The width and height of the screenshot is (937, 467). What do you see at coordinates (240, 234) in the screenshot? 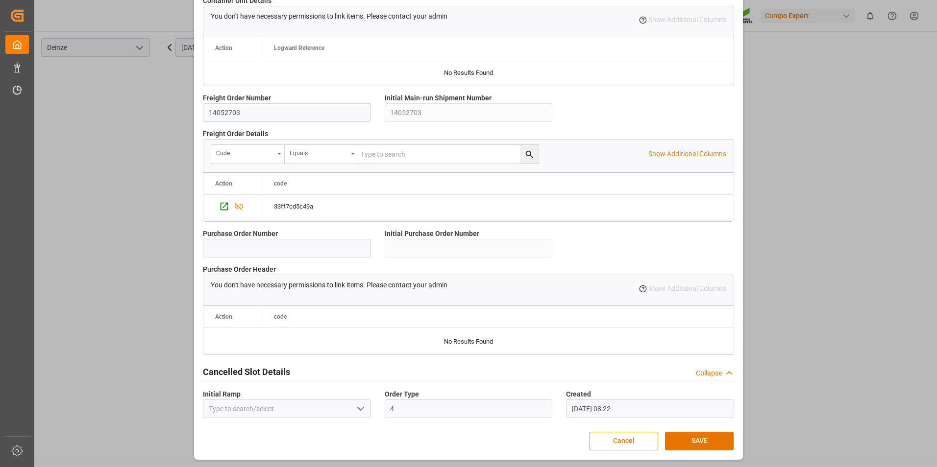
I see `span: Purchase Order Number` at bounding box center [240, 234].